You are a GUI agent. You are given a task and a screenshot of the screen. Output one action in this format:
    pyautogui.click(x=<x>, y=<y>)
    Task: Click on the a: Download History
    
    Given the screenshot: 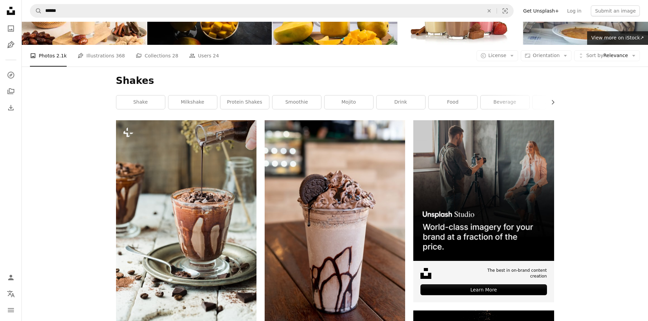 What is the action you would take?
    pyautogui.click(x=11, y=108)
    